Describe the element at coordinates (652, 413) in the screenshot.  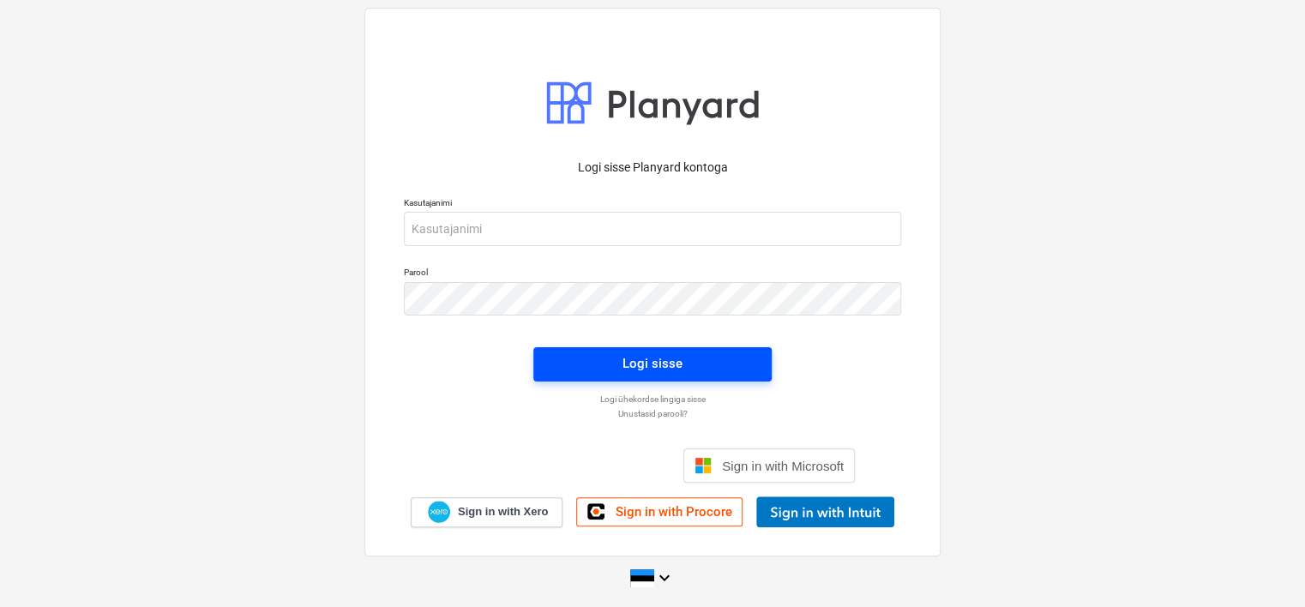
I see `a: Unustasid parooli?` at that location.